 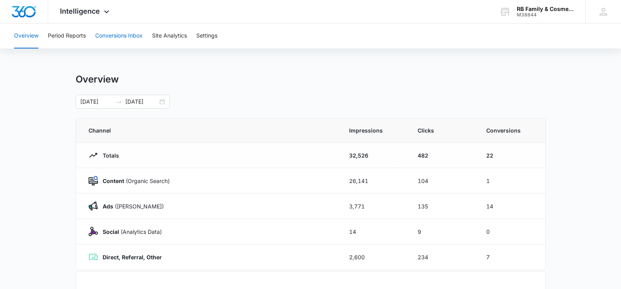 I want to click on td: 3,771, so click(x=374, y=206).